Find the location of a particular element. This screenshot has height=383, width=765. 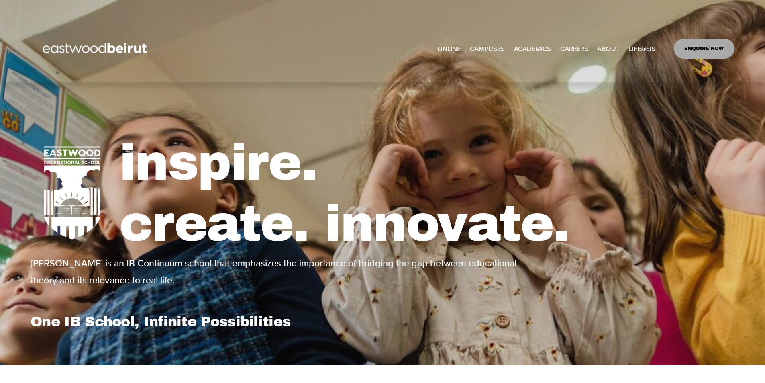

span: ACADEMICS is located at coordinates (533, 49).